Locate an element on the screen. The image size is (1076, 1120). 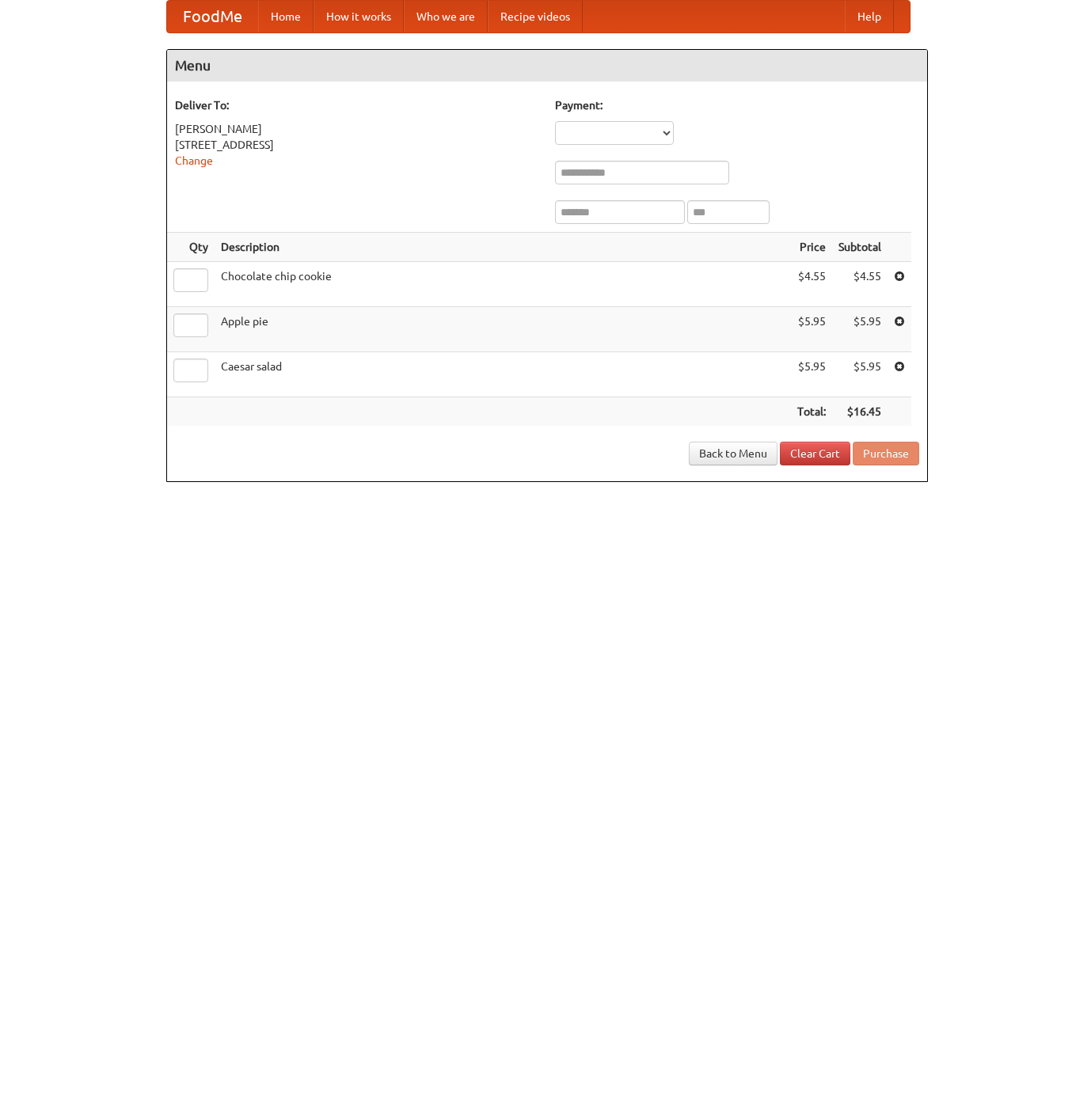
a: Back to Menu is located at coordinates (733, 454).